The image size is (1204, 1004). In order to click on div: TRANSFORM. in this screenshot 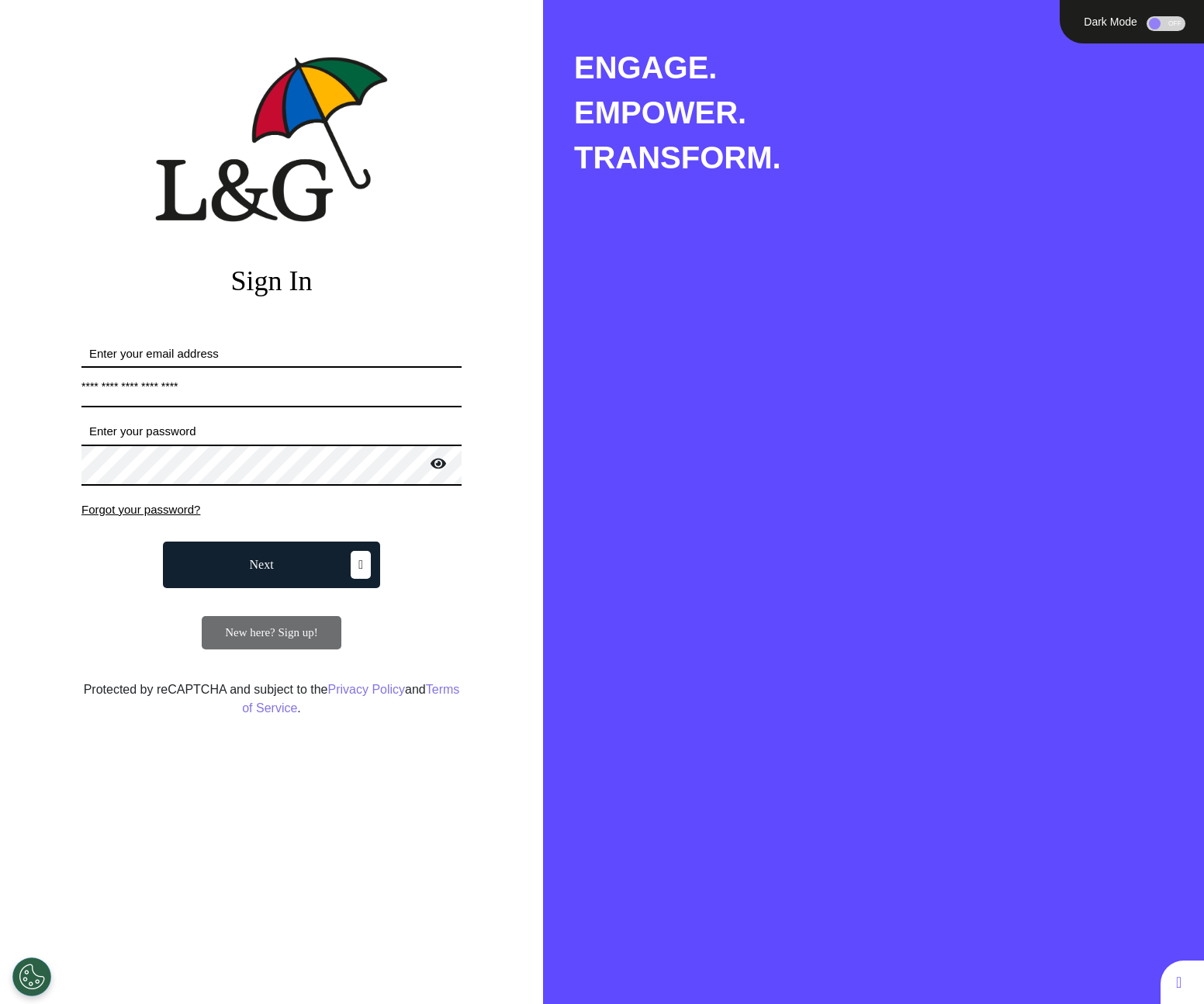, I will do `click(889, 158)`.